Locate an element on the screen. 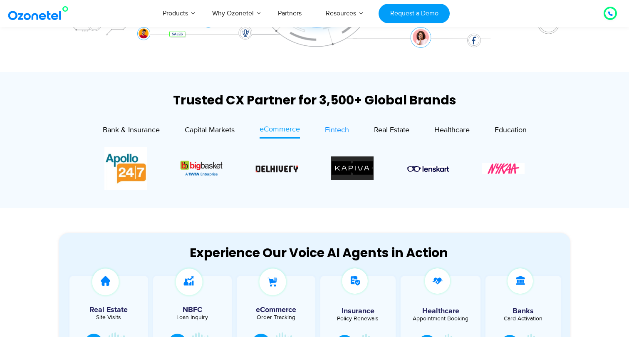 The width and height of the screenshot is (629, 337). div: Order Tracking is located at coordinates (276, 318).